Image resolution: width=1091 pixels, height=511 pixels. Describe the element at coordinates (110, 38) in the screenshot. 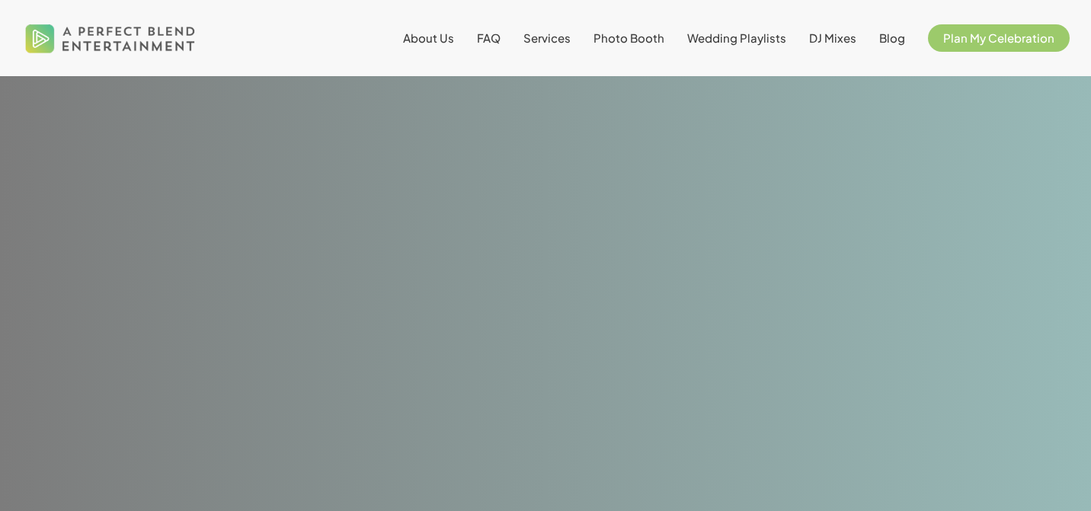

I see `img: A Perfect Blend Entertainment` at that location.